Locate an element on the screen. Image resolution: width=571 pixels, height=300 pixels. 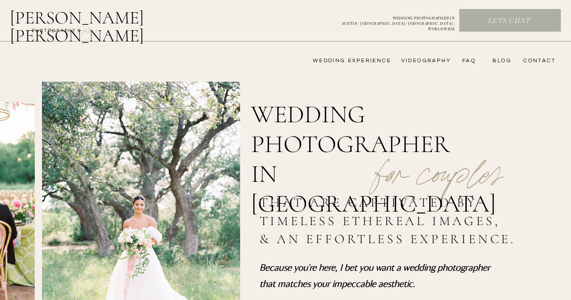
a: videography is located at coordinates (425, 61).